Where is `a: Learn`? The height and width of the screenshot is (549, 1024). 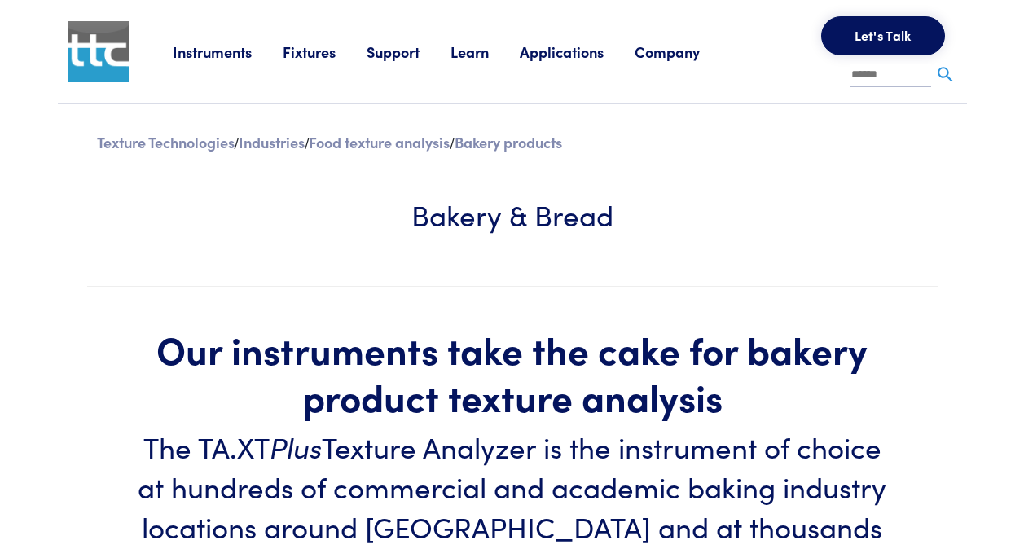
a: Learn is located at coordinates (485, 51).